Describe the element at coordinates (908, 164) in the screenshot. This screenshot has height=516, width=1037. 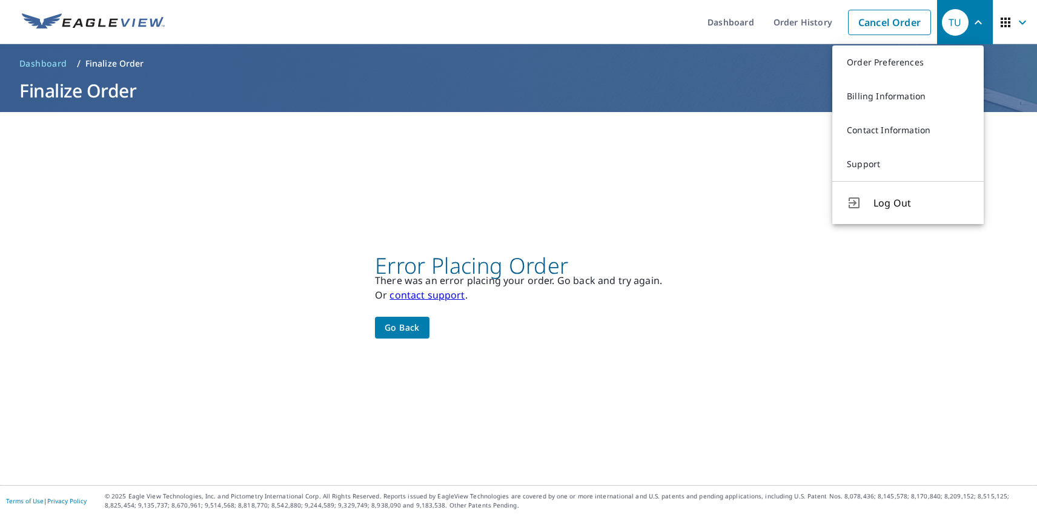
I see `a: Support` at that location.